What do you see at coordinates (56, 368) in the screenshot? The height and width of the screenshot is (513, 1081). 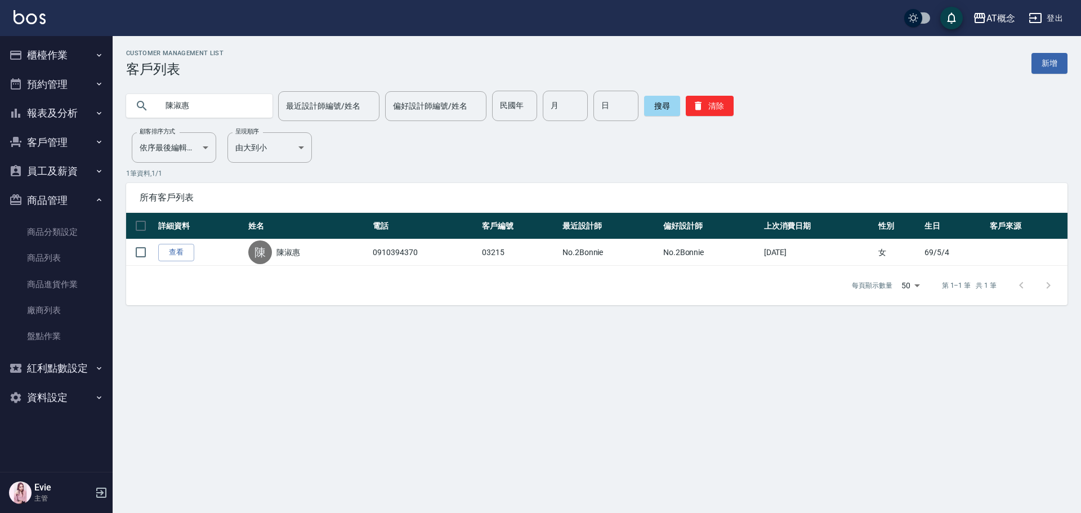 I see `button: 紅利點數設定` at bounding box center [56, 368].